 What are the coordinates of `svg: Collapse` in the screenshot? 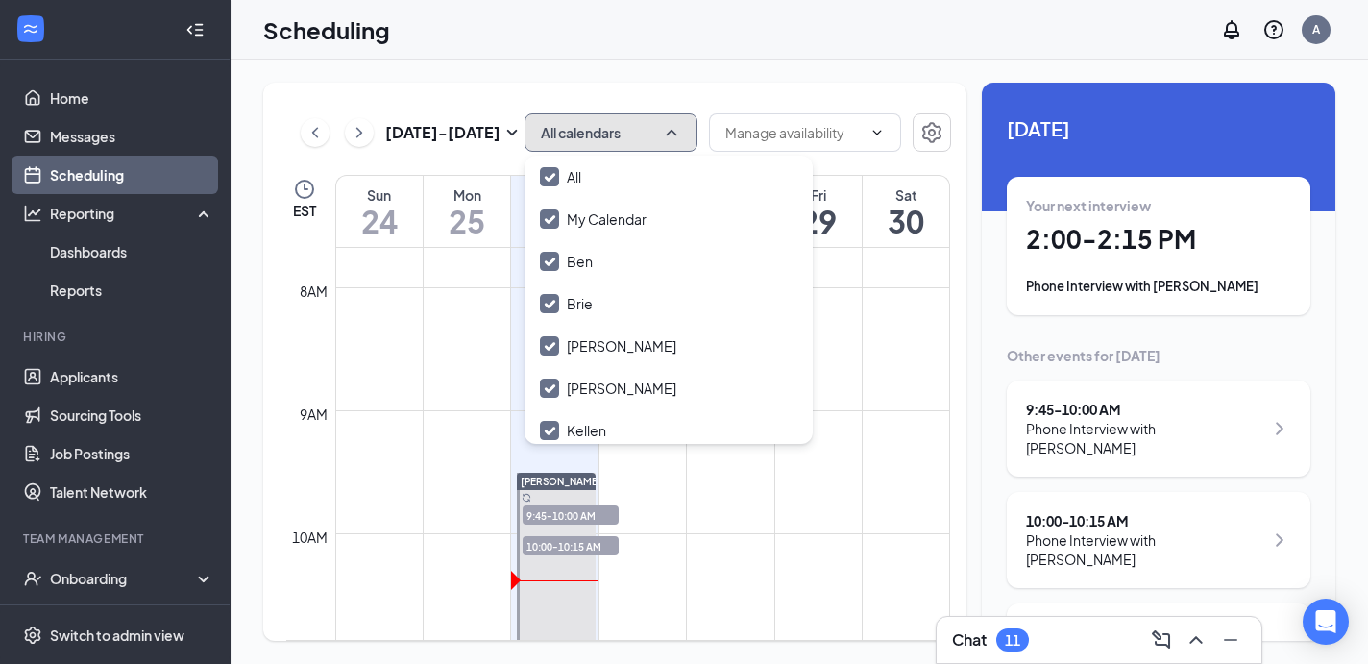 It's located at (195, 30).